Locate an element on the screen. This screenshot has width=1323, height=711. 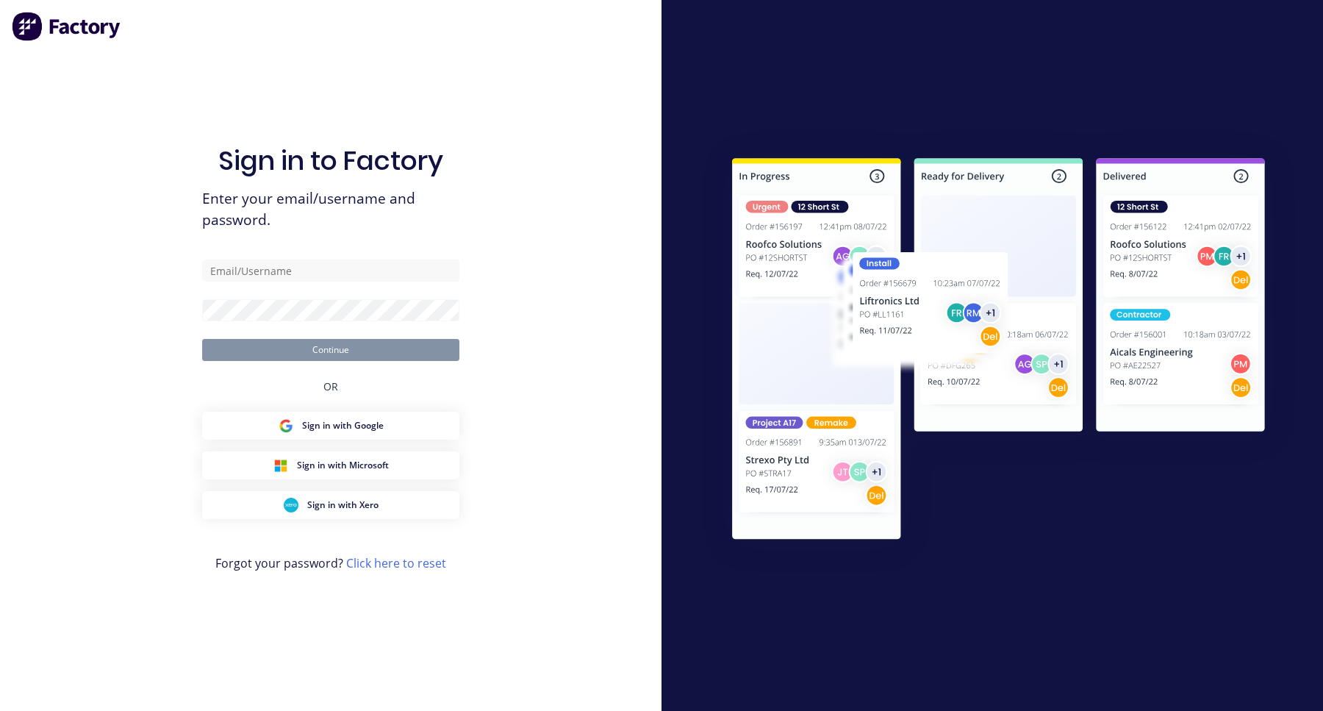
img: Google Sign in is located at coordinates (286, 425).